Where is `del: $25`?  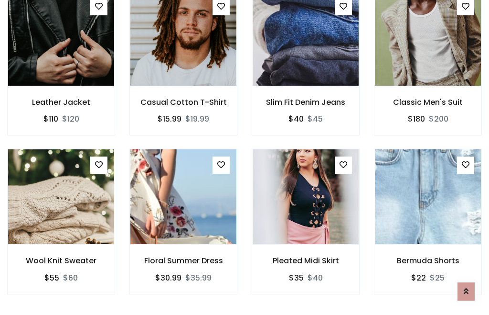 del: $25 is located at coordinates (437, 277).